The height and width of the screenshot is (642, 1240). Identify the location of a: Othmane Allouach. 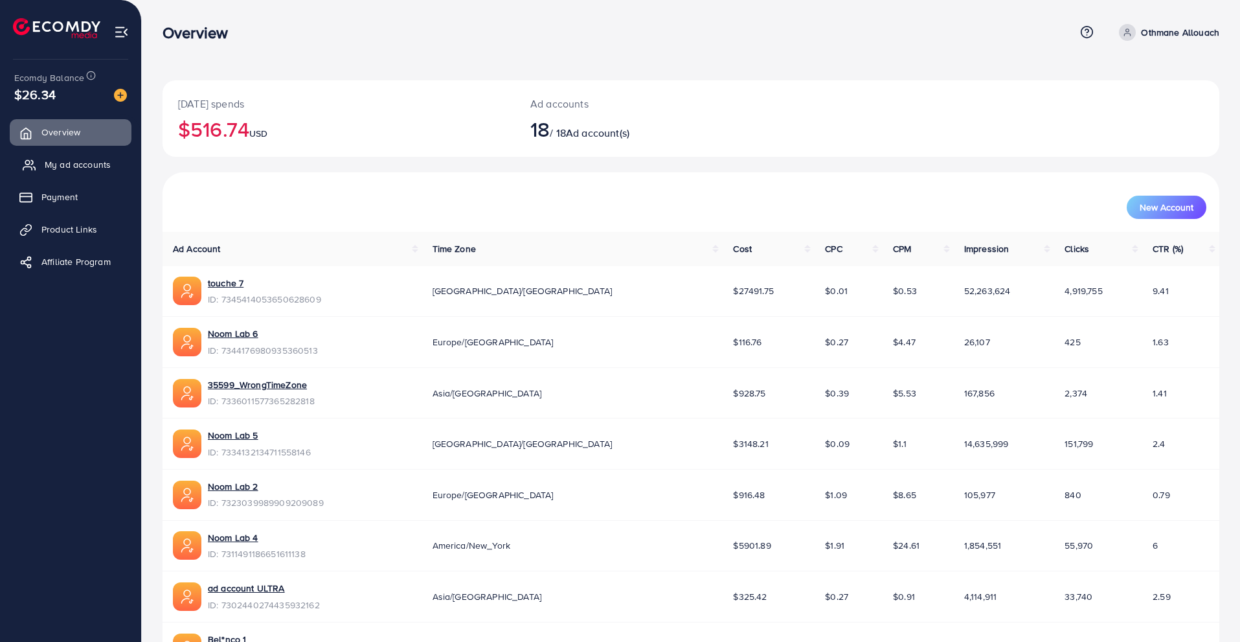
(1166, 32).